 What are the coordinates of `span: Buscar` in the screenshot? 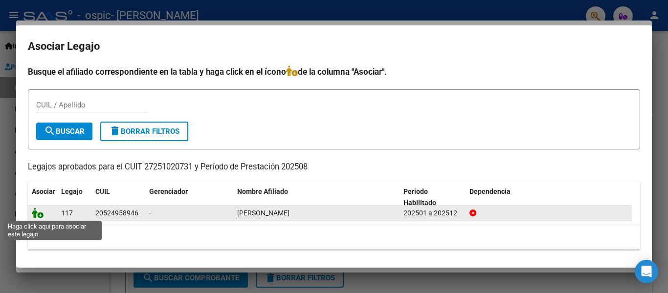 It's located at (64, 132).